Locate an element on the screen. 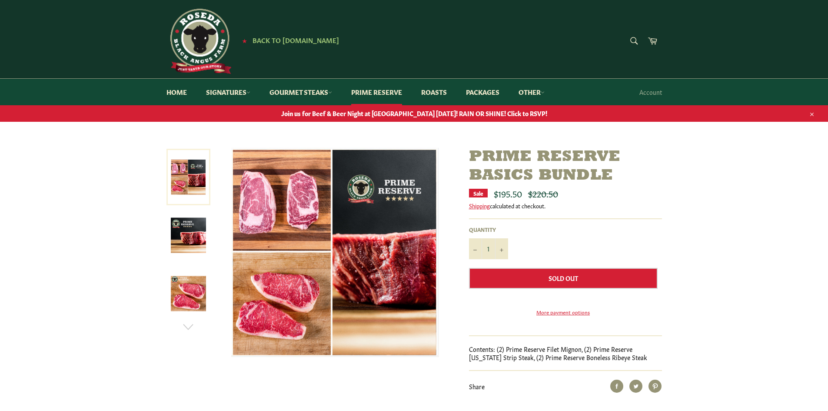 Image resolution: width=828 pixels, height=411 pixels. a: Shipping is located at coordinates (479, 205).